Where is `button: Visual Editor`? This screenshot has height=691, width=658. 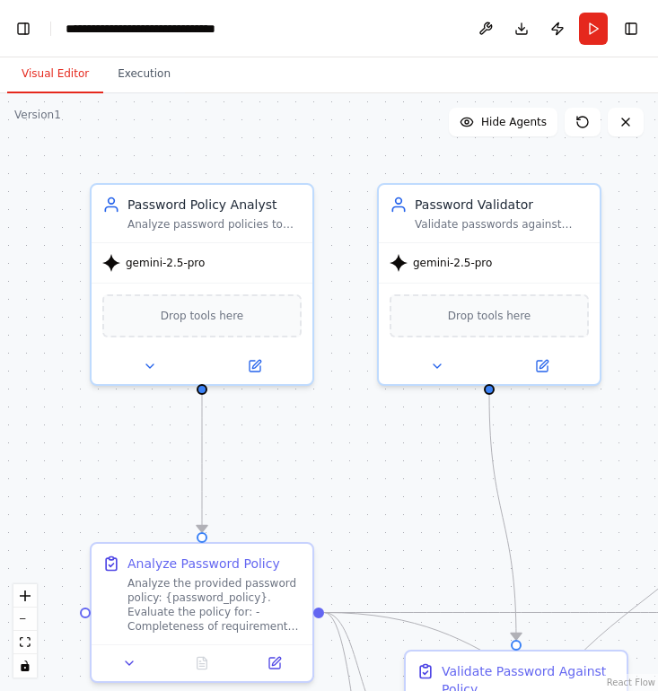
button: Visual Editor is located at coordinates (55, 75).